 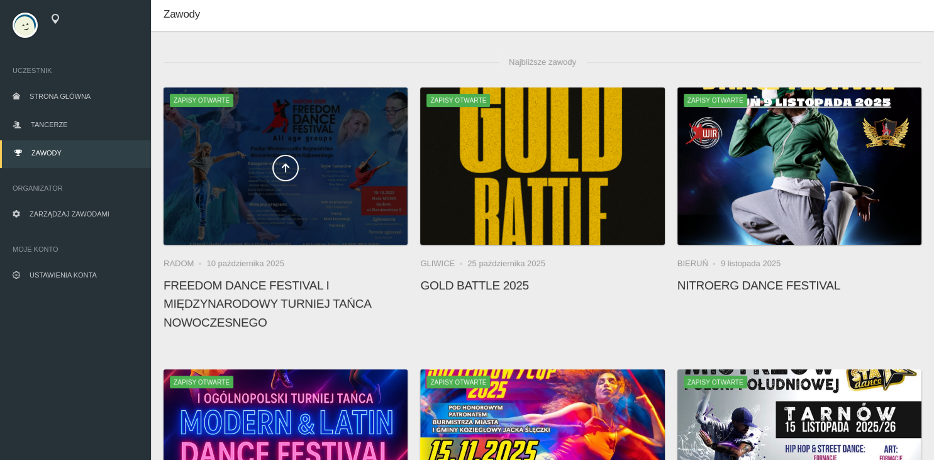 I want to click on li: Radom, so click(x=185, y=263).